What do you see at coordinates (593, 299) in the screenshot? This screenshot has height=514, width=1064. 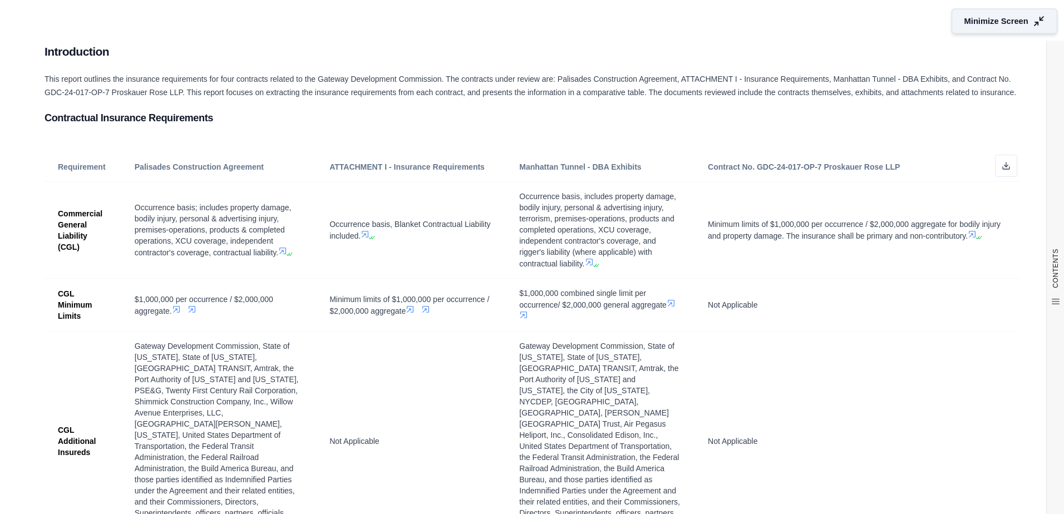 I see `span: $1,000,000 combined single limit per occurrence/ $2,000,000 general aggregate` at bounding box center [593, 299].